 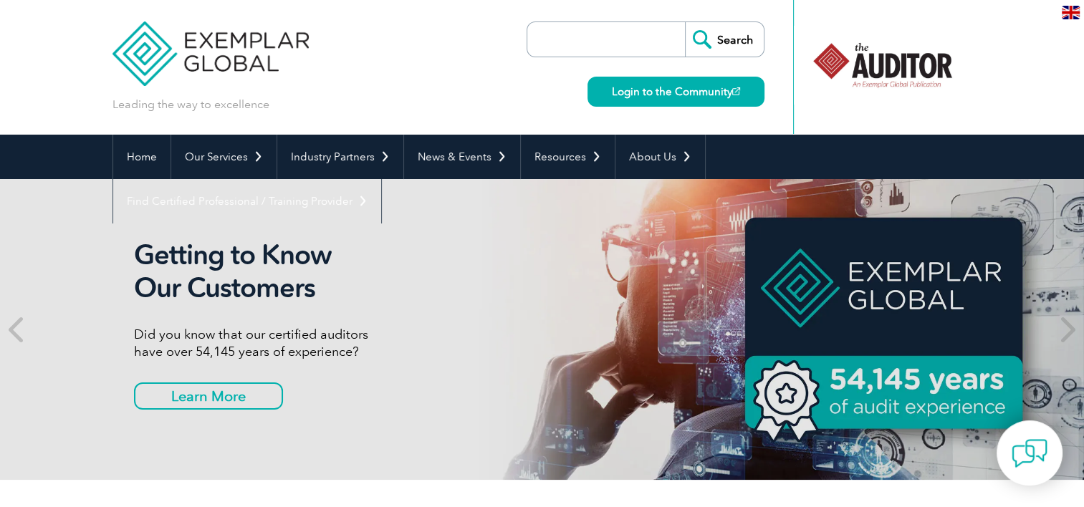 I want to click on h2: Getting to Know Our Customers, so click(x=403, y=272).